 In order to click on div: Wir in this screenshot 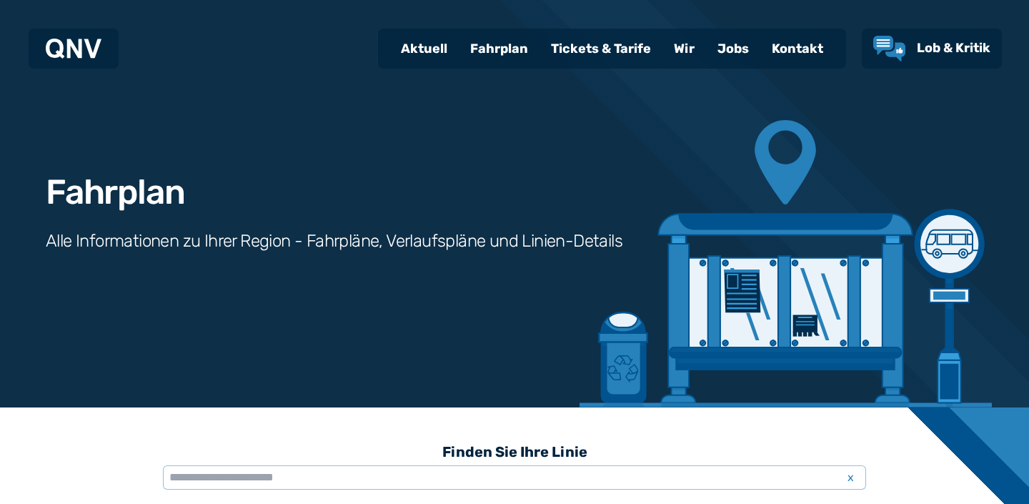, I will do `click(684, 49)`.